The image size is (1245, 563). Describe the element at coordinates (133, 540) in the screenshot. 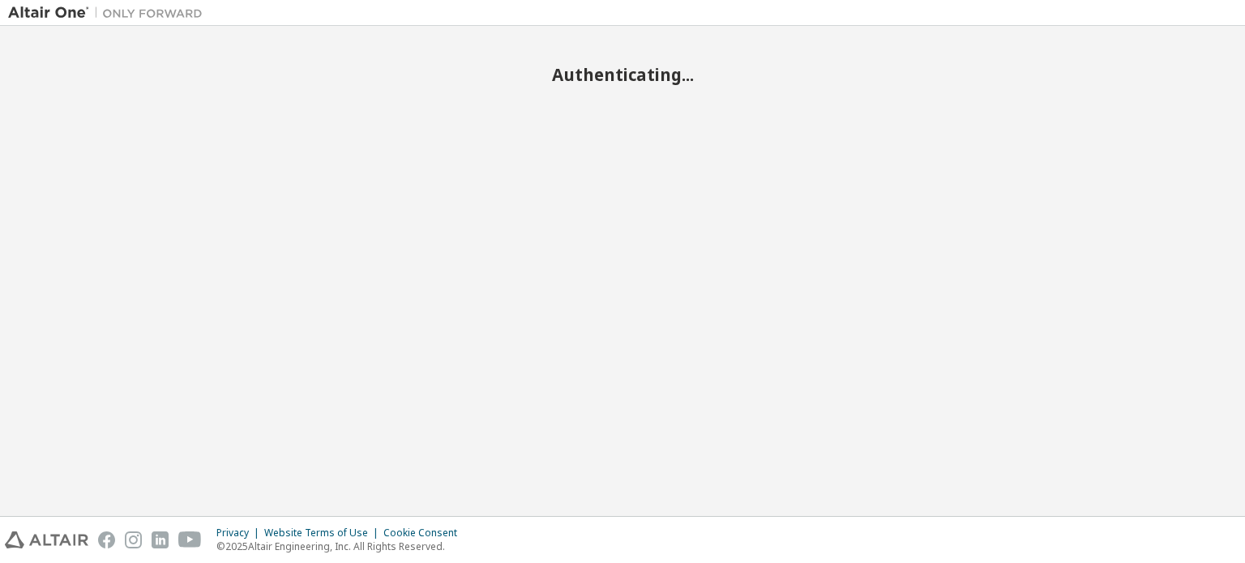

I see `img: instagram.svg` at that location.